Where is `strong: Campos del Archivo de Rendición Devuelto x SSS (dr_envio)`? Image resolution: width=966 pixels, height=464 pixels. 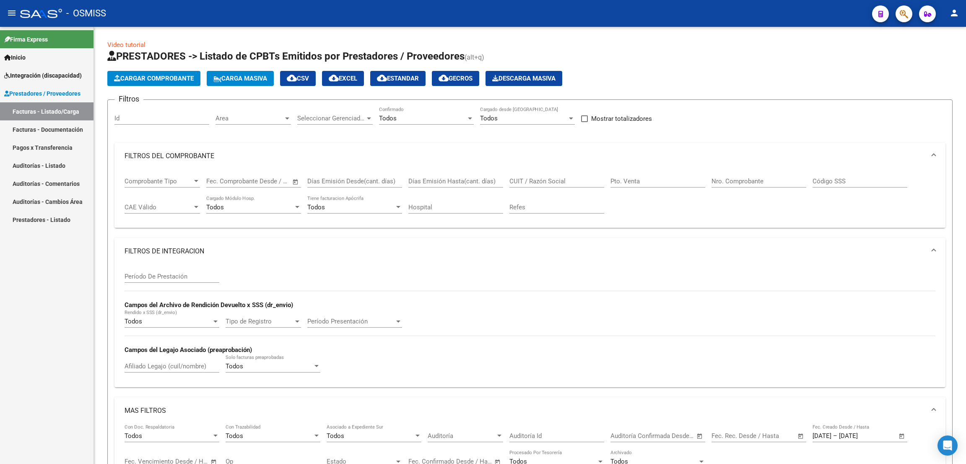
strong: Campos del Archivo de Rendición Devuelto x SSS (dr_envio) is located at coordinates (209, 305).